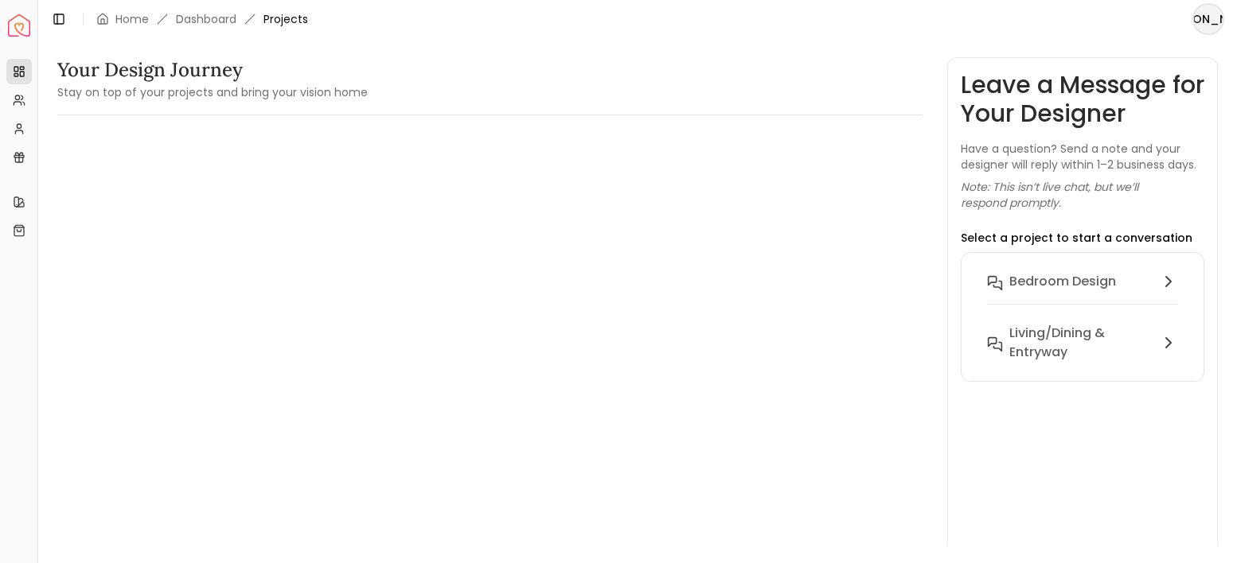  What do you see at coordinates (206, 19) in the screenshot?
I see `a: Dashboard` at bounding box center [206, 19].